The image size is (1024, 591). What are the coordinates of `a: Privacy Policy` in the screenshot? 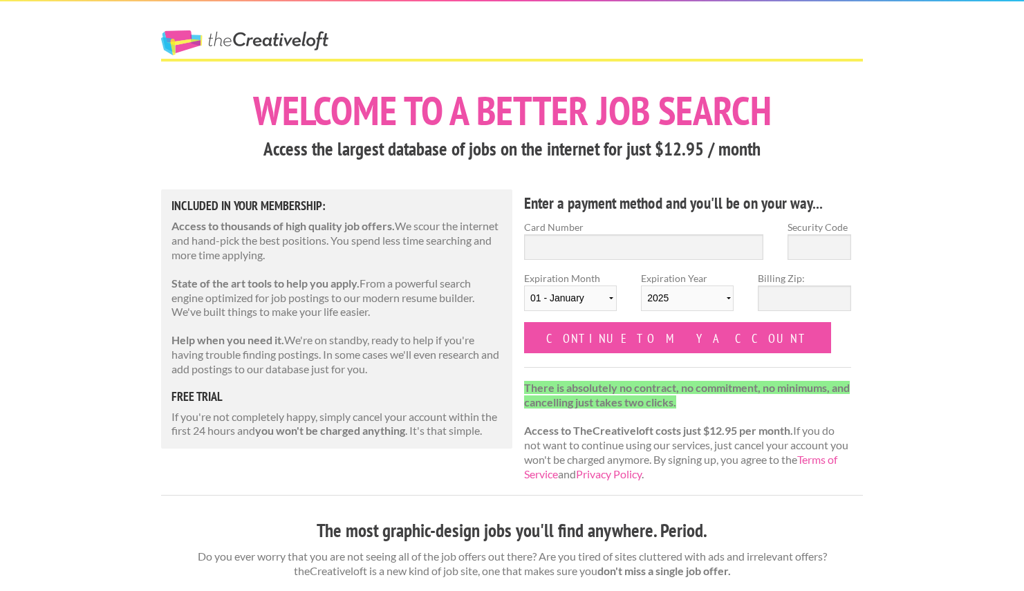 It's located at (608, 474).